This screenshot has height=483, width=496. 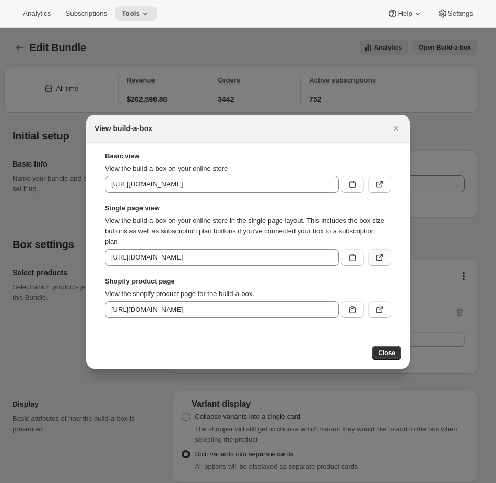 I want to click on span: Settings, so click(x=461, y=14).